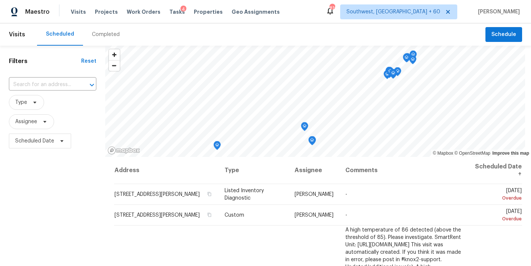 The width and height of the screenshot is (531, 266). Describe the element at coordinates (114, 54) in the screenshot. I see `button: Zoom in` at that location.